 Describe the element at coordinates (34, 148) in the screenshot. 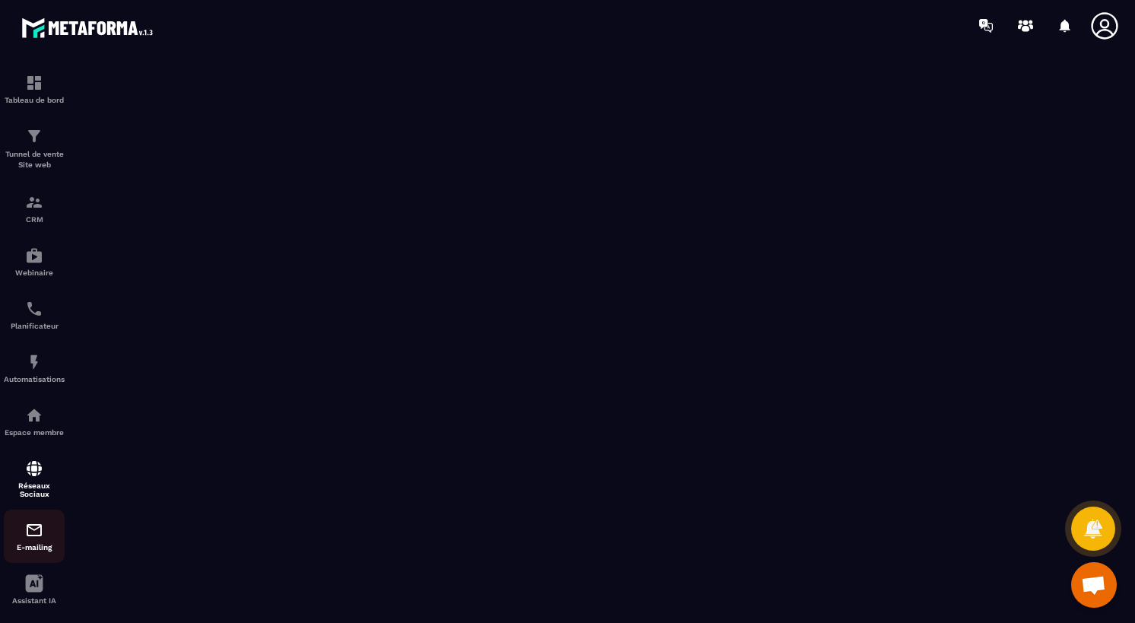

I see `a: formationformationTunnel de vente Site web` at that location.